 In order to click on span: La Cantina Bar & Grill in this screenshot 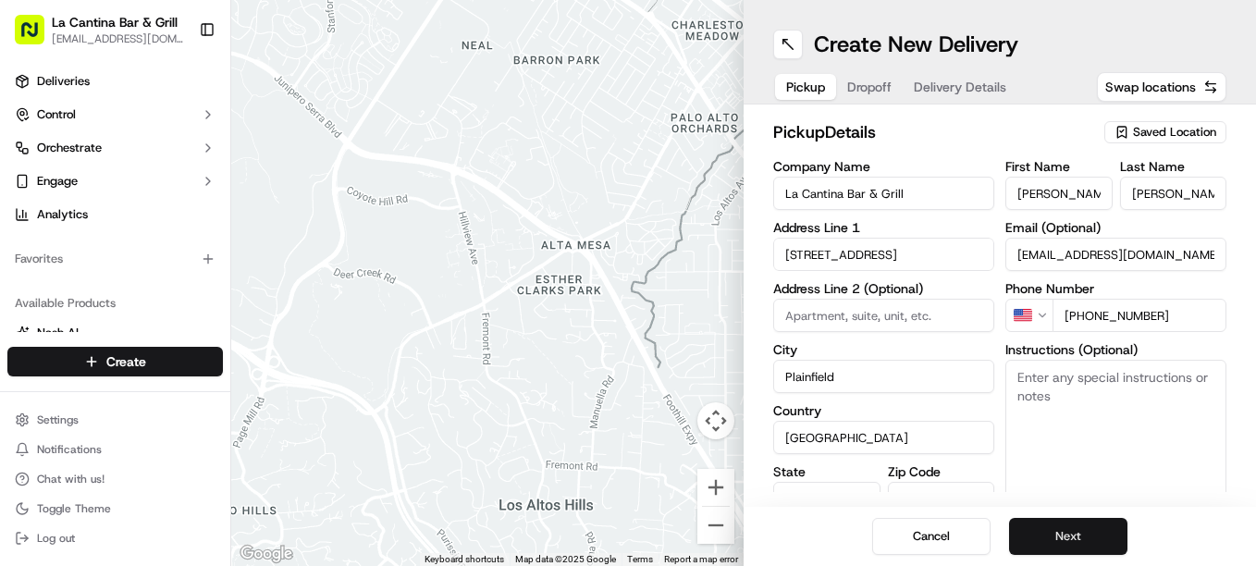, I will do `click(115, 22)`.